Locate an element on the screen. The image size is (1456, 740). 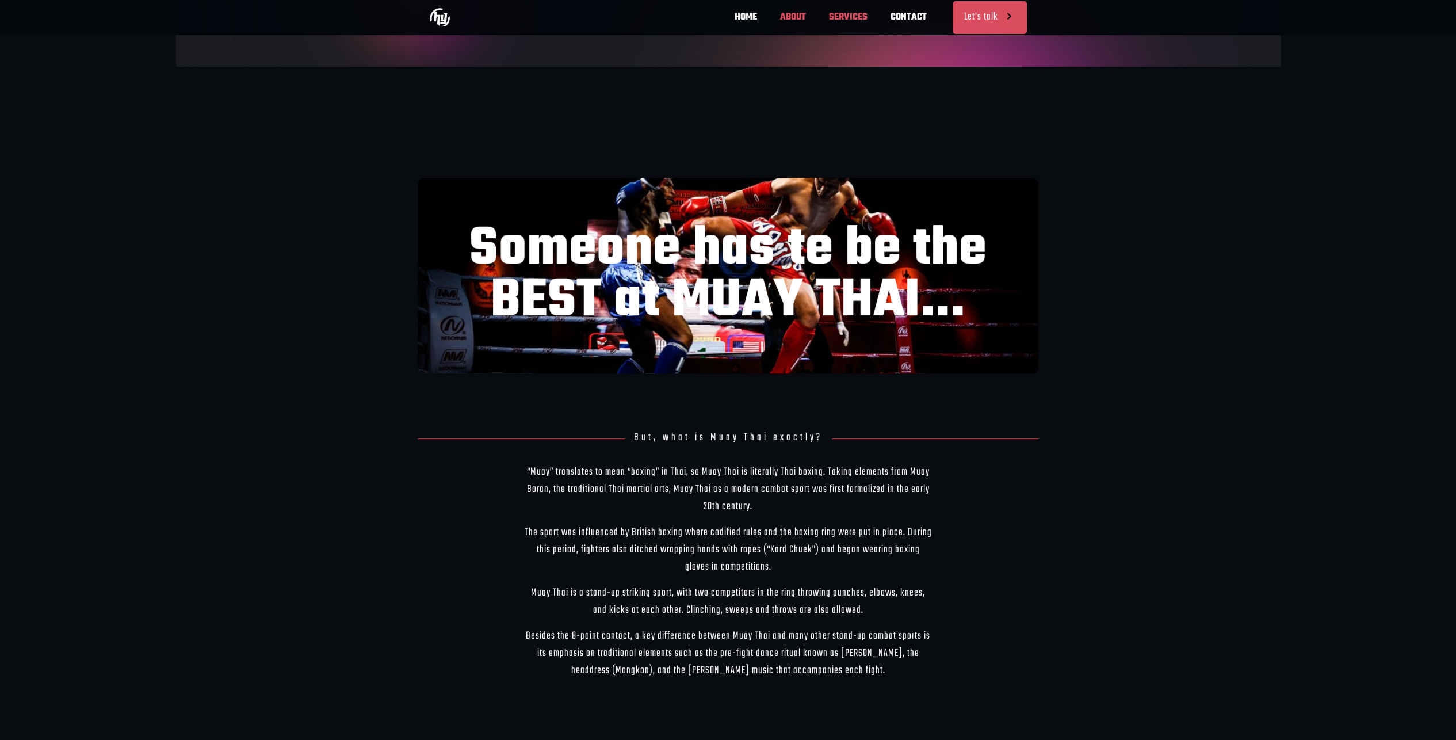
p: The sport was influenced by British boxing where codified rules and the boxing ring were put in p... is located at coordinates (728, 550).